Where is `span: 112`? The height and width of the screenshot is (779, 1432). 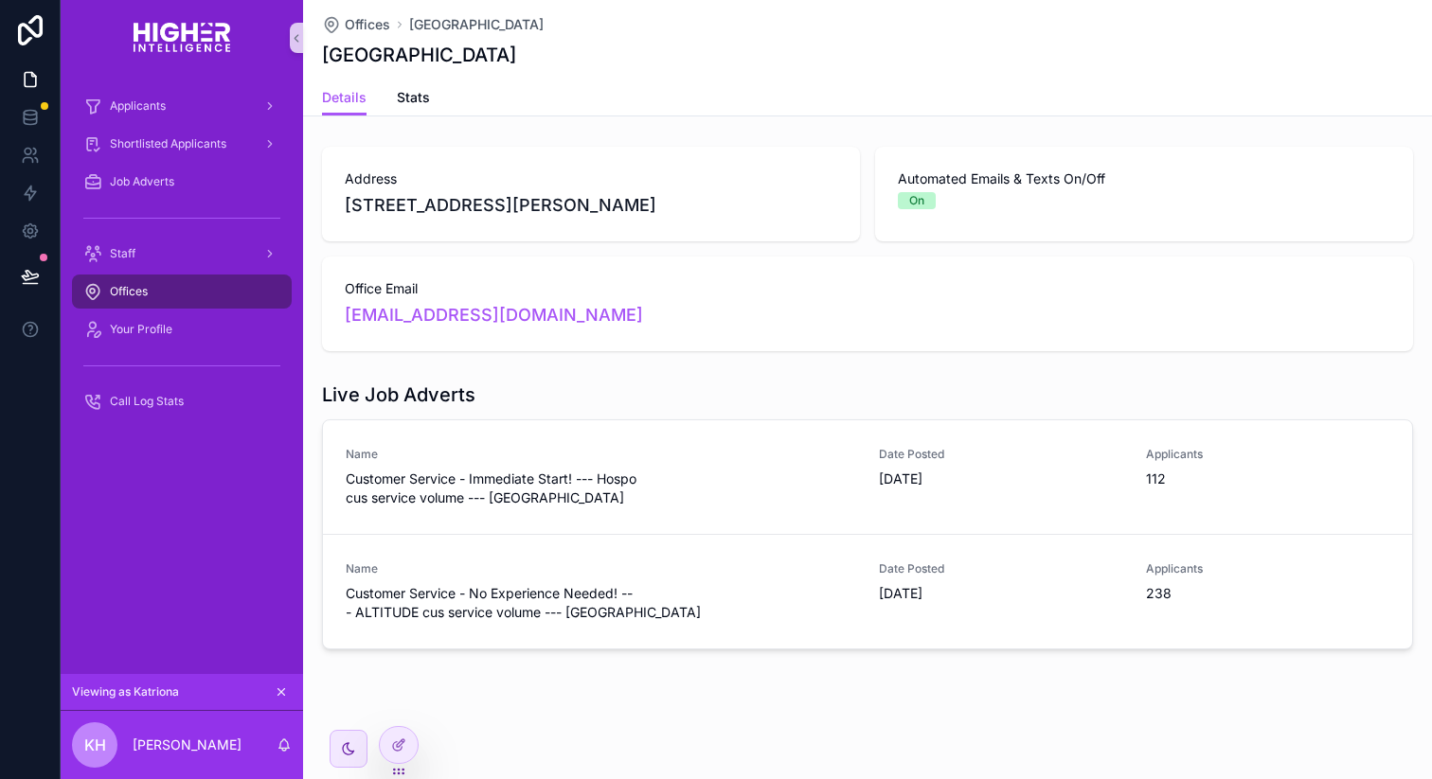 span: 112 is located at coordinates (1268, 479).